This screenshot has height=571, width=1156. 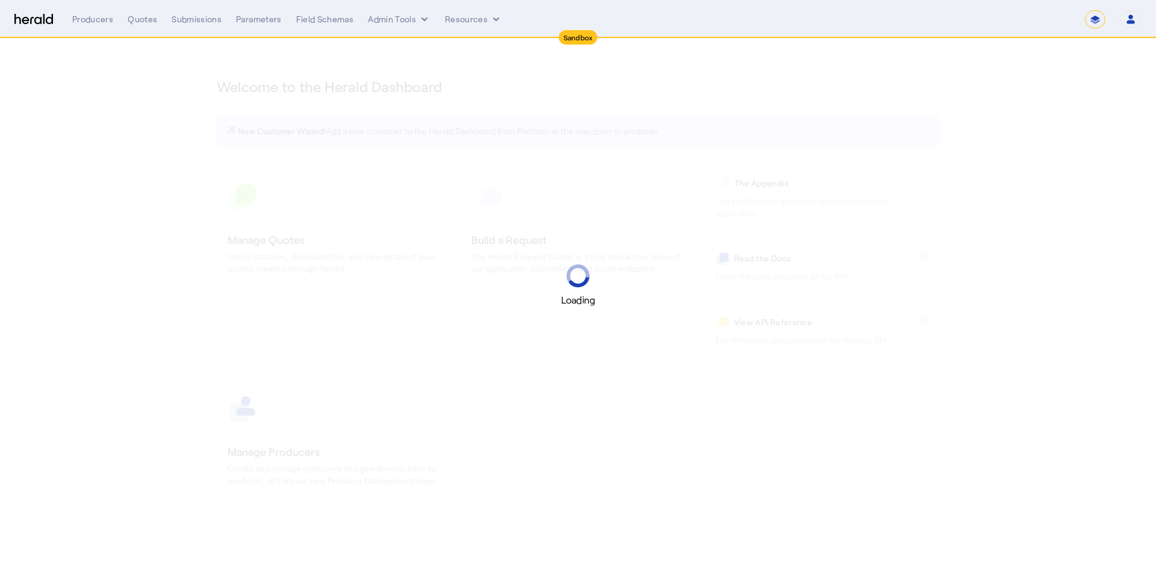 I want to click on div: Submissions, so click(x=196, y=19).